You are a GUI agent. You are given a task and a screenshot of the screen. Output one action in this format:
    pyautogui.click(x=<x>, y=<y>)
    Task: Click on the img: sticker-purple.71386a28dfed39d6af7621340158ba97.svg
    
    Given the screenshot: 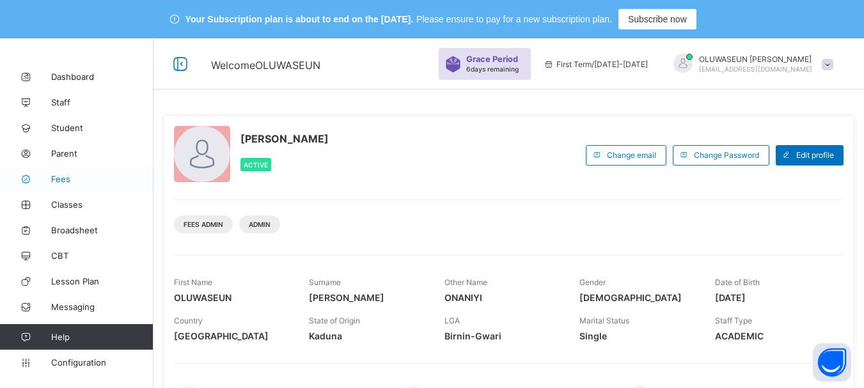 What is the action you would take?
    pyautogui.click(x=453, y=64)
    